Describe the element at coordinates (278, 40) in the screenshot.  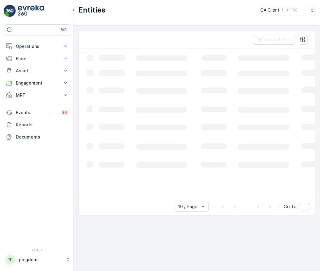
I see `p: Clear Filters` at that location.